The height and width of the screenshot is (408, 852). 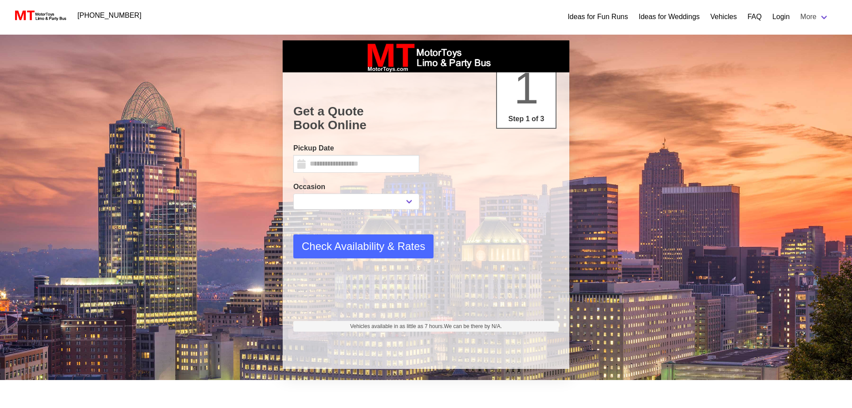 I want to click on span: Check Availability & Rates, so click(x=364, y=246).